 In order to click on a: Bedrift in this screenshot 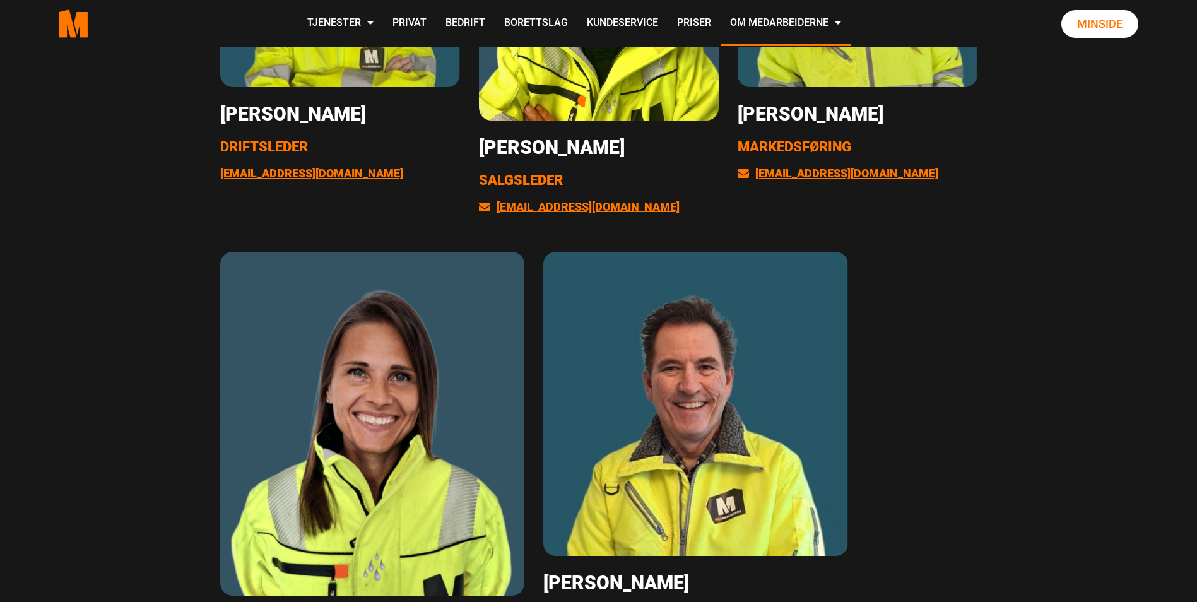, I will do `click(465, 23)`.